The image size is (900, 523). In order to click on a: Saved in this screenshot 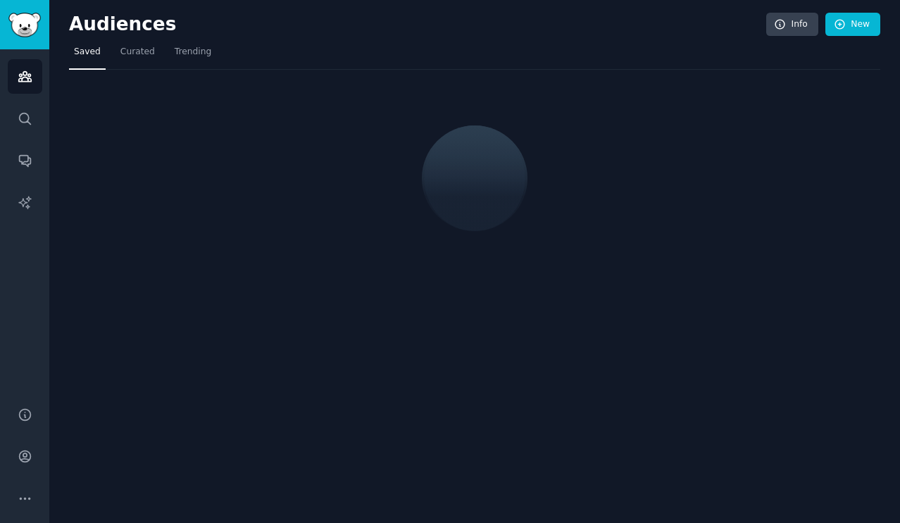, I will do `click(87, 55)`.